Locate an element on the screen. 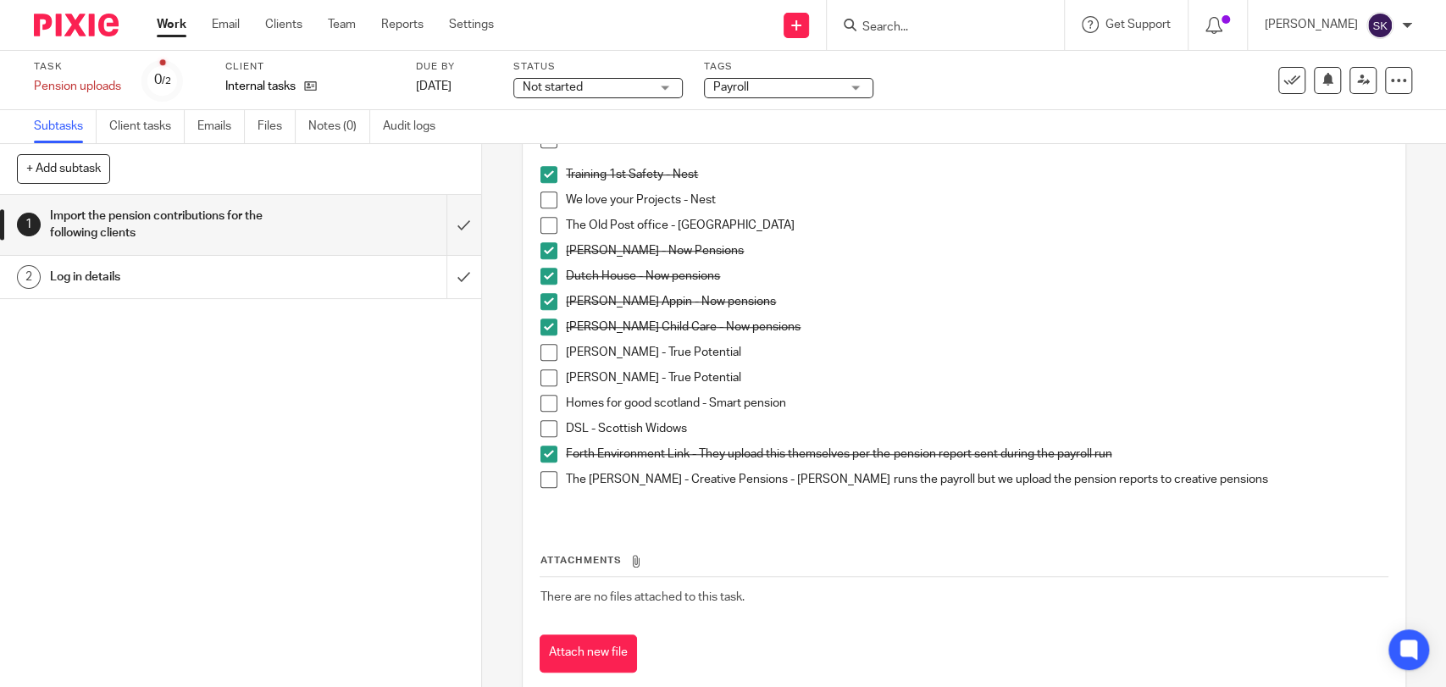 The width and height of the screenshot is (1446, 687). a: Clients is located at coordinates (284, 25).